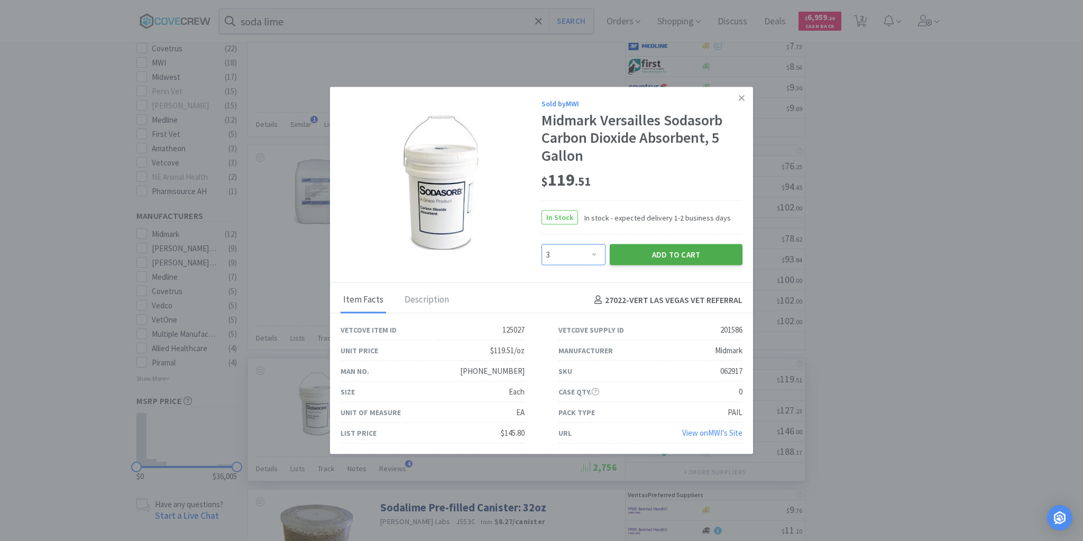  What do you see at coordinates (731, 371) in the screenshot?
I see `div: 062917` at bounding box center [731, 371].